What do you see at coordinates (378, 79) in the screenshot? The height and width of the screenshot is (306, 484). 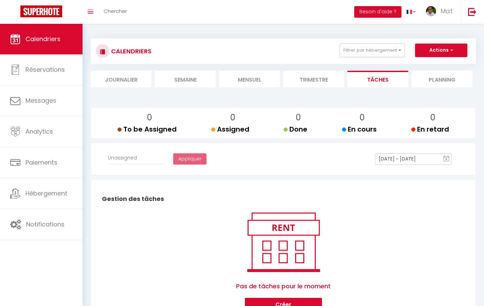 I see `li: Tâches` at bounding box center [378, 79].